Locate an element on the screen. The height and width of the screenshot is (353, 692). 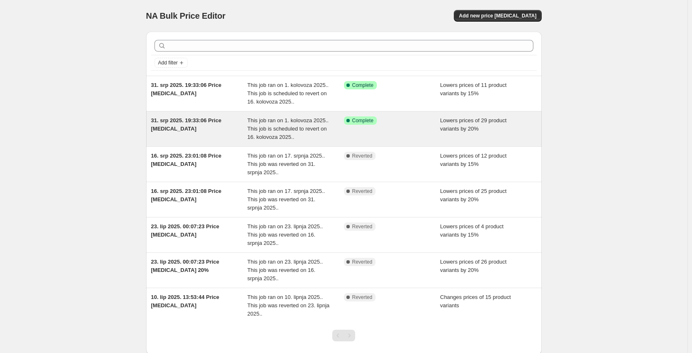
button: Add filter is located at coordinates (171, 63).